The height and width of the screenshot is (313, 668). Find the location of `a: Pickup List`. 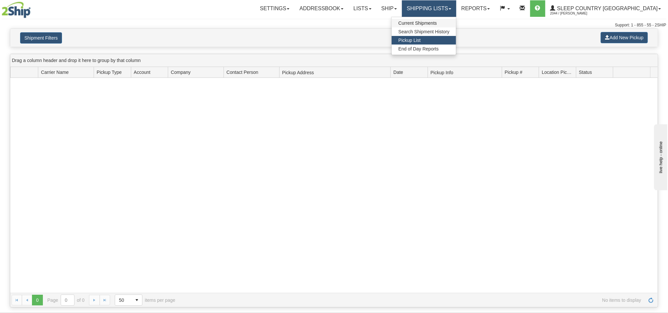

a: Pickup List is located at coordinates (424, 40).